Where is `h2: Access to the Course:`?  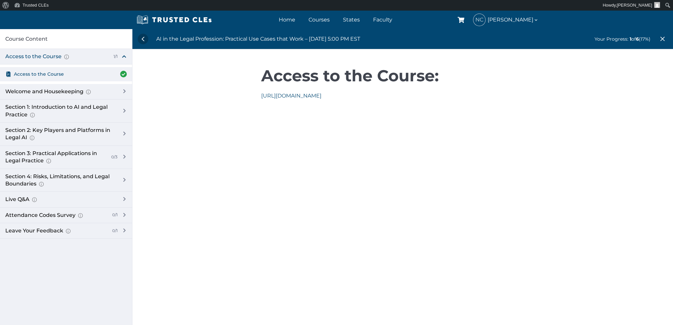 h2: Access to the Course: is located at coordinates (403, 76).